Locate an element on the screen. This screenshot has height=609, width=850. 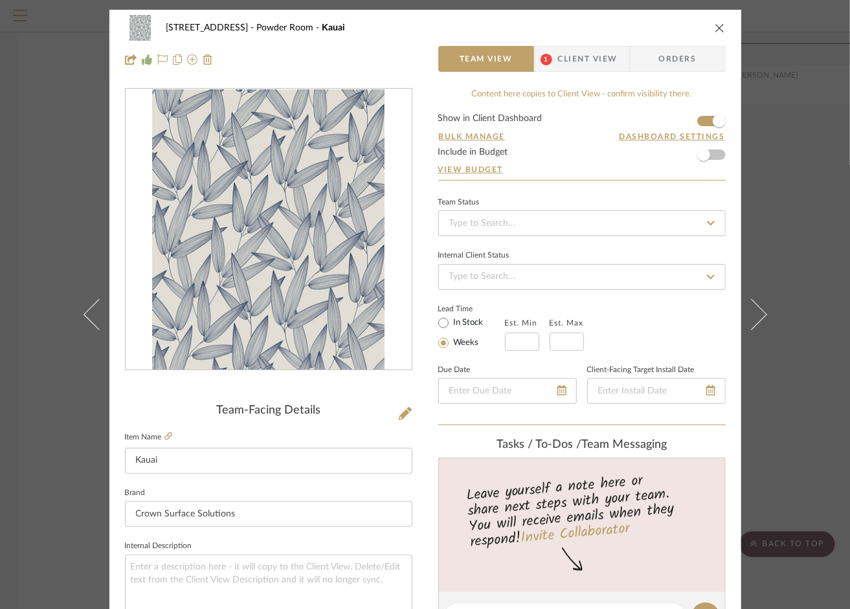
input: Enter Due Date is located at coordinates (508, 391).